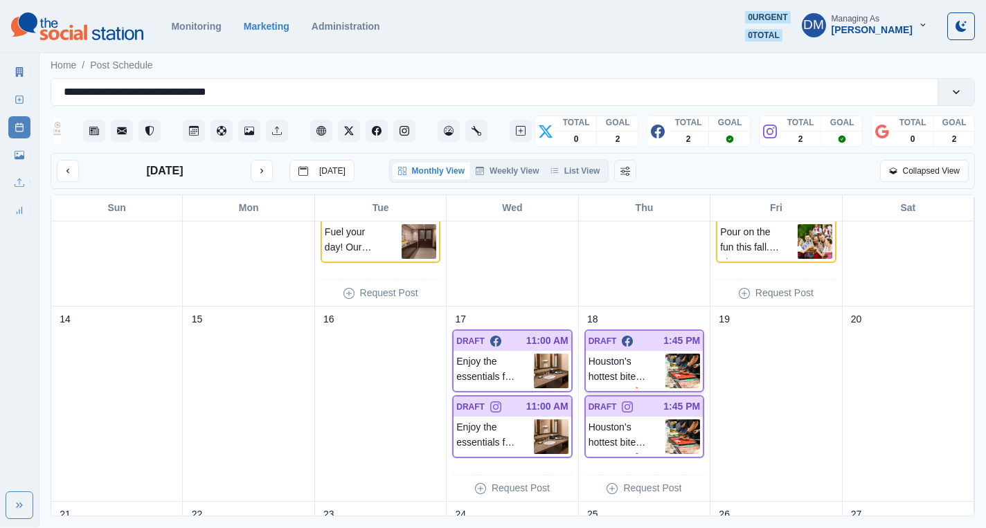 This screenshot has width=986, height=528. Describe the element at coordinates (419, 242) in the screenshot. I see `img: ww0jyky420vzysm66hcz` at that location.